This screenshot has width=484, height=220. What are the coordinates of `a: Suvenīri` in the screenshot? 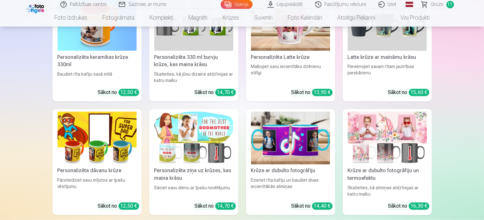 It's located at (263, 18).